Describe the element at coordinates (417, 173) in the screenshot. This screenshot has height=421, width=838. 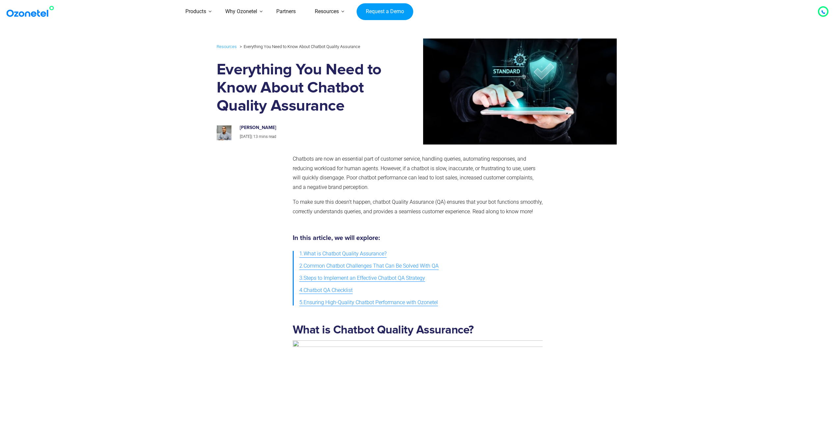
I see `p: Chatbots are now an essential part of customer service, handling queries, automating responses, a...` at that location.